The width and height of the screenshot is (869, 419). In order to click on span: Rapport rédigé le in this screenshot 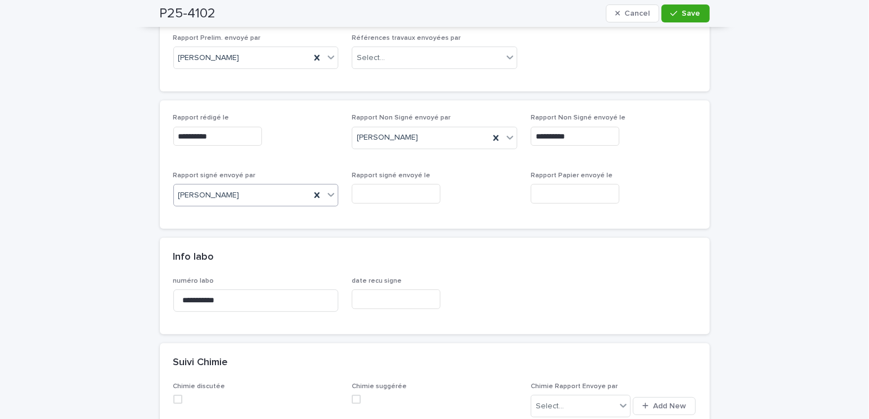, I will do `click(201, 118)`.